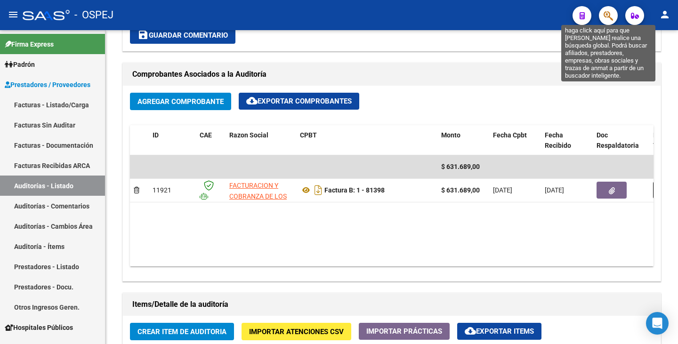 This screenshot has width=678, height=344. Describe the element at coordinates (172, 141) in the screenshot. I see `datatable-header-cell: ID` at that location.